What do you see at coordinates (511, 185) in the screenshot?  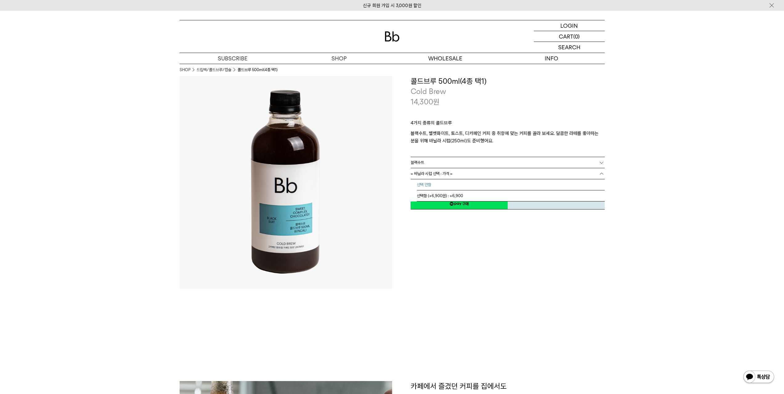 I see `li: 선택 안함` at bounding box center [511, 185].